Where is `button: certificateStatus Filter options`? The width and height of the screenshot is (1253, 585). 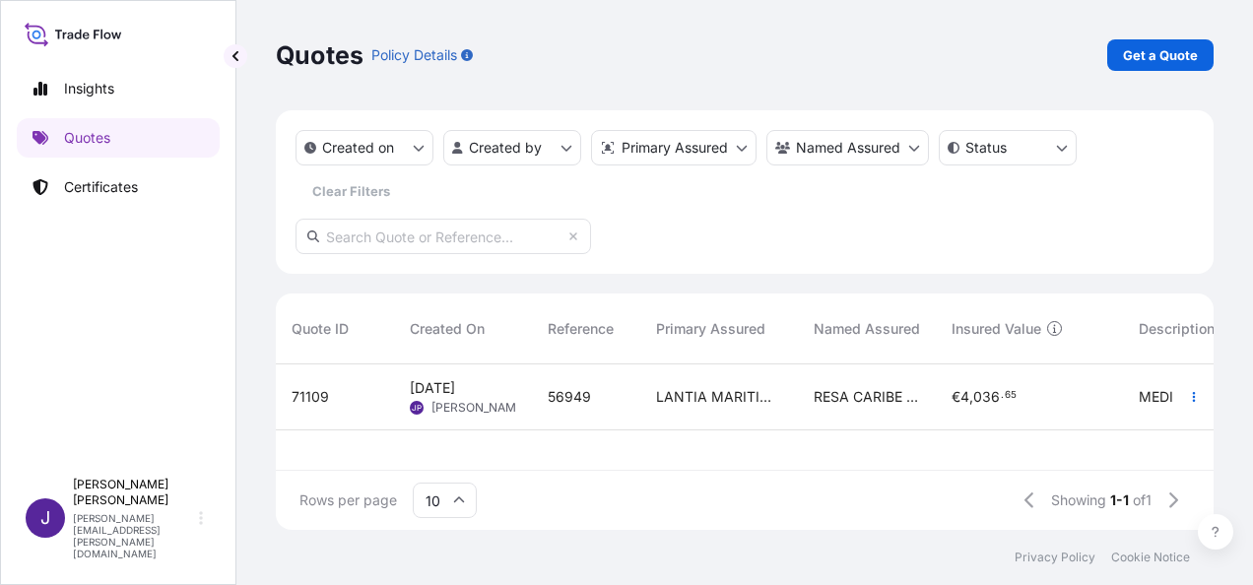 button: certificateStatus Filter options is located at coordinates (1008, 148).